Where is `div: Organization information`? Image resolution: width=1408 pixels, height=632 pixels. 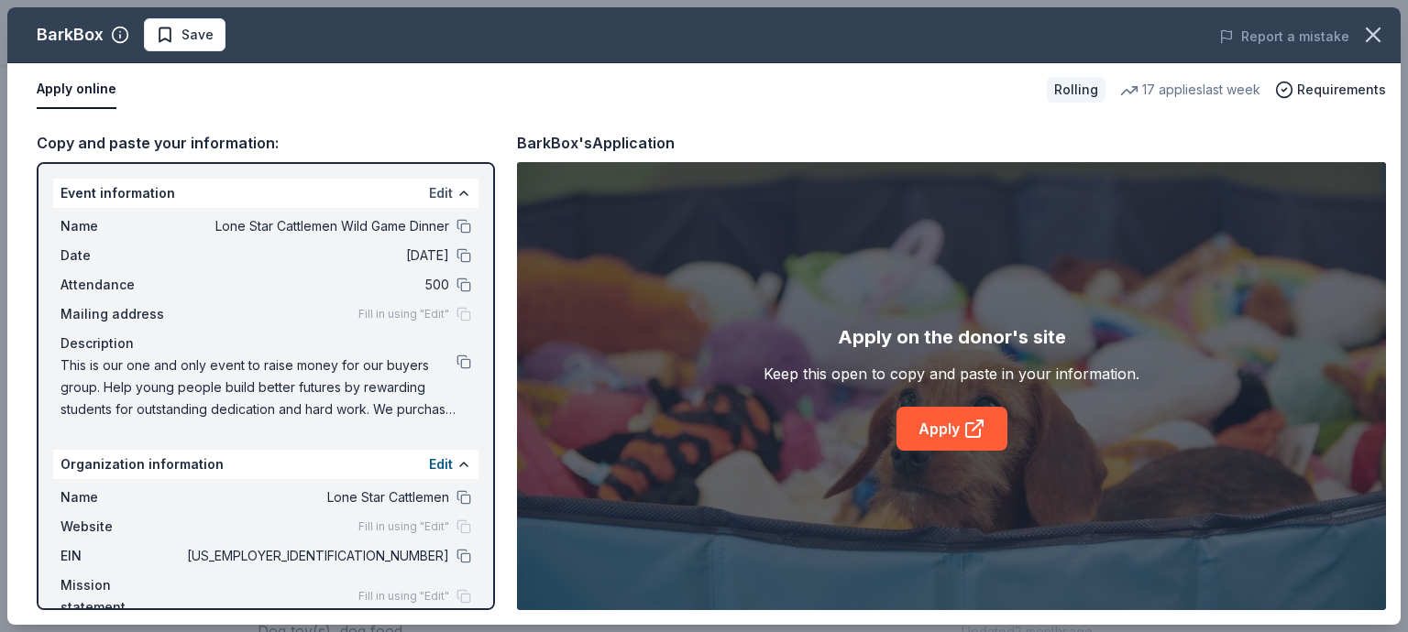
div: Organization information is located at coordinates (266, 465).